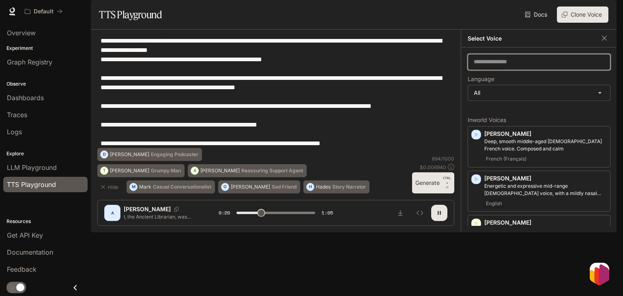  What do you see at coordinates (104, 171) in the screenshot?
I see `div: T` at bounding box center [104, 171].